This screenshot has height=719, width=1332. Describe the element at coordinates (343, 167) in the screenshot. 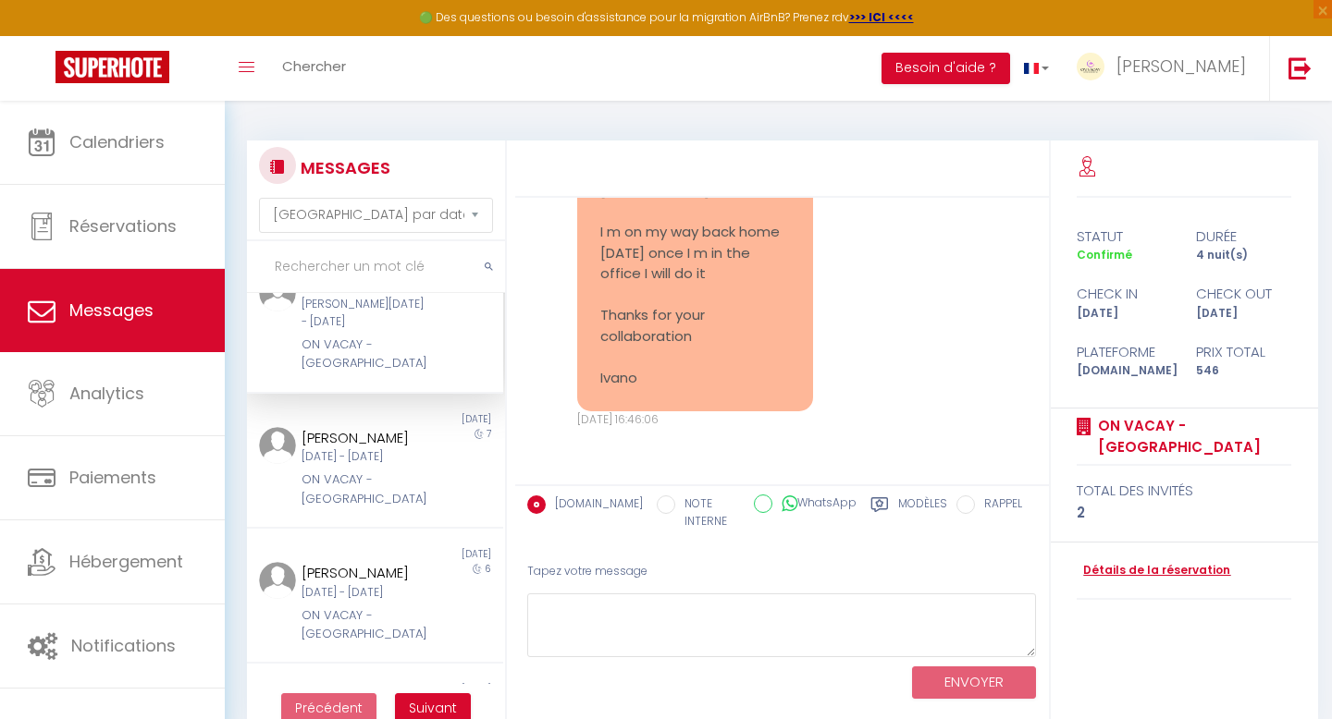

I see `h3: MESSAGES` at that location.